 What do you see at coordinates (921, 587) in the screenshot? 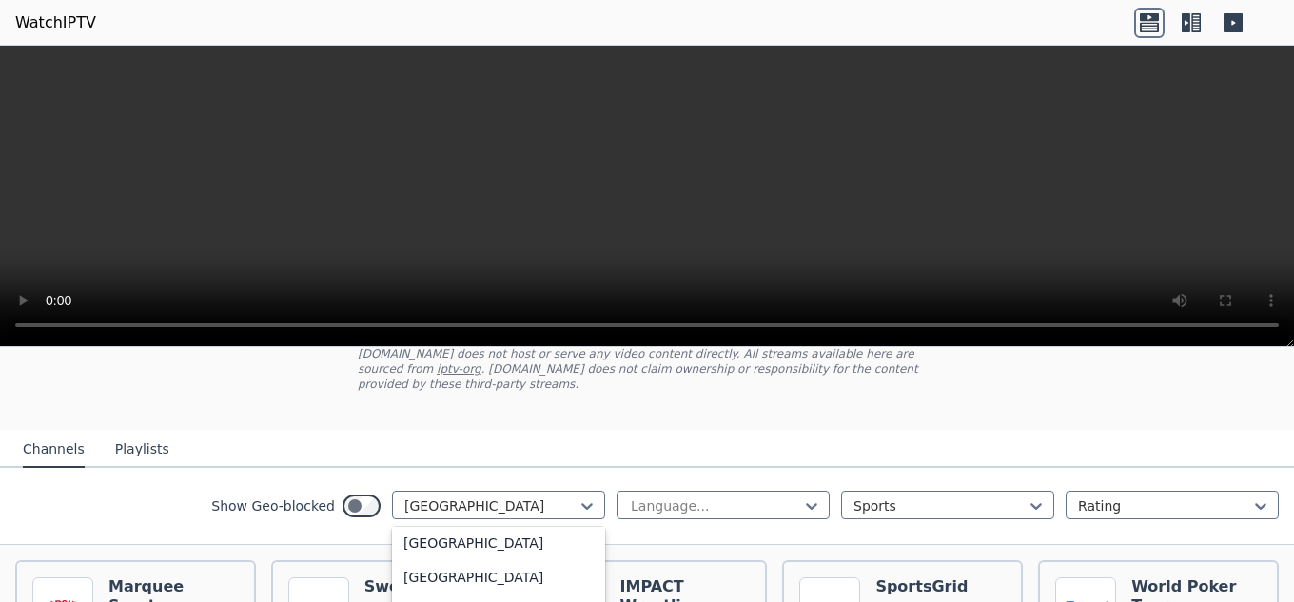
I see `h6: SportsGrid` at bounding box center [921, 587].